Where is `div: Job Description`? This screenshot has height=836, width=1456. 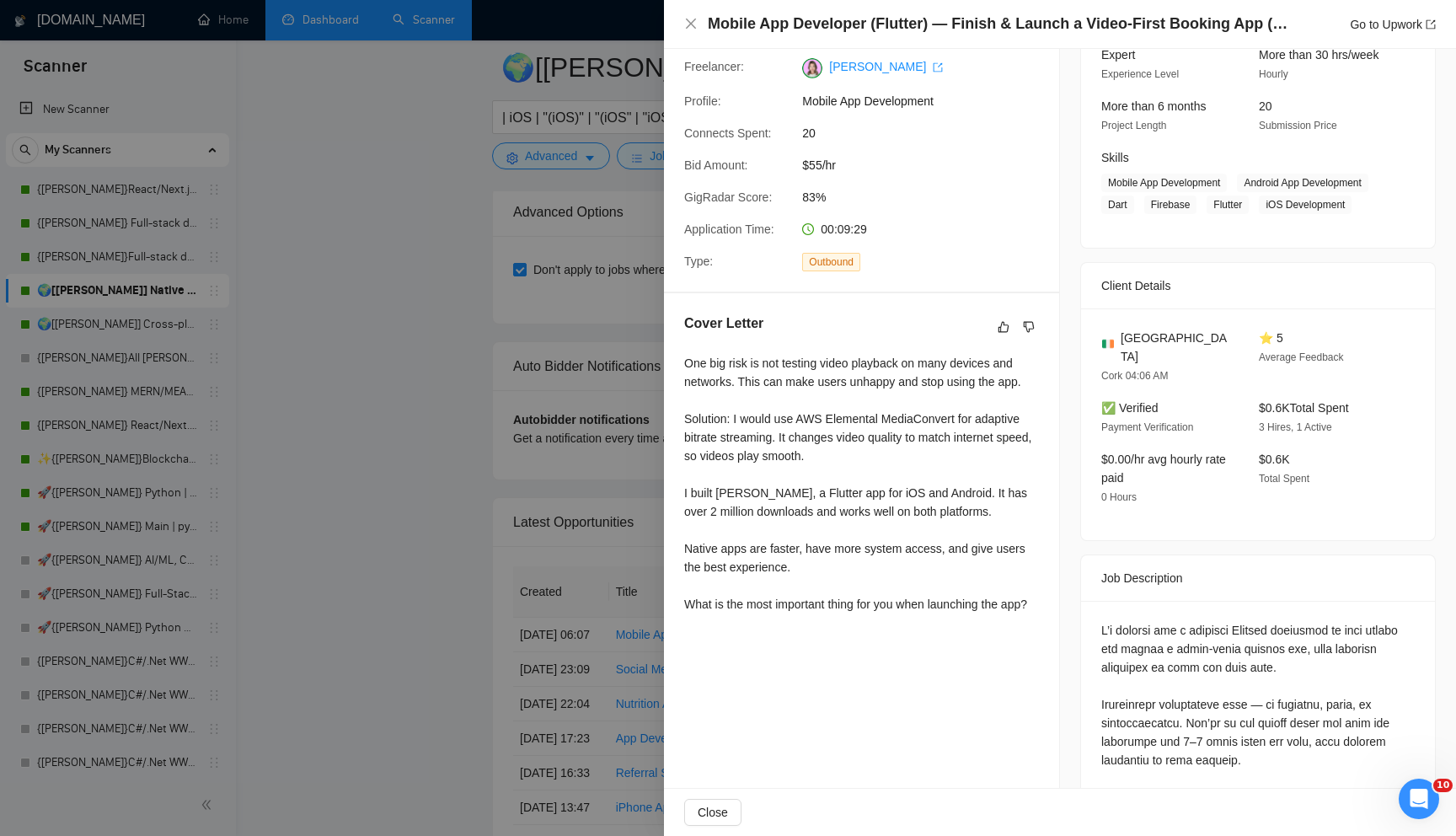 div: Job Description is located at coordinates (1258, 578).